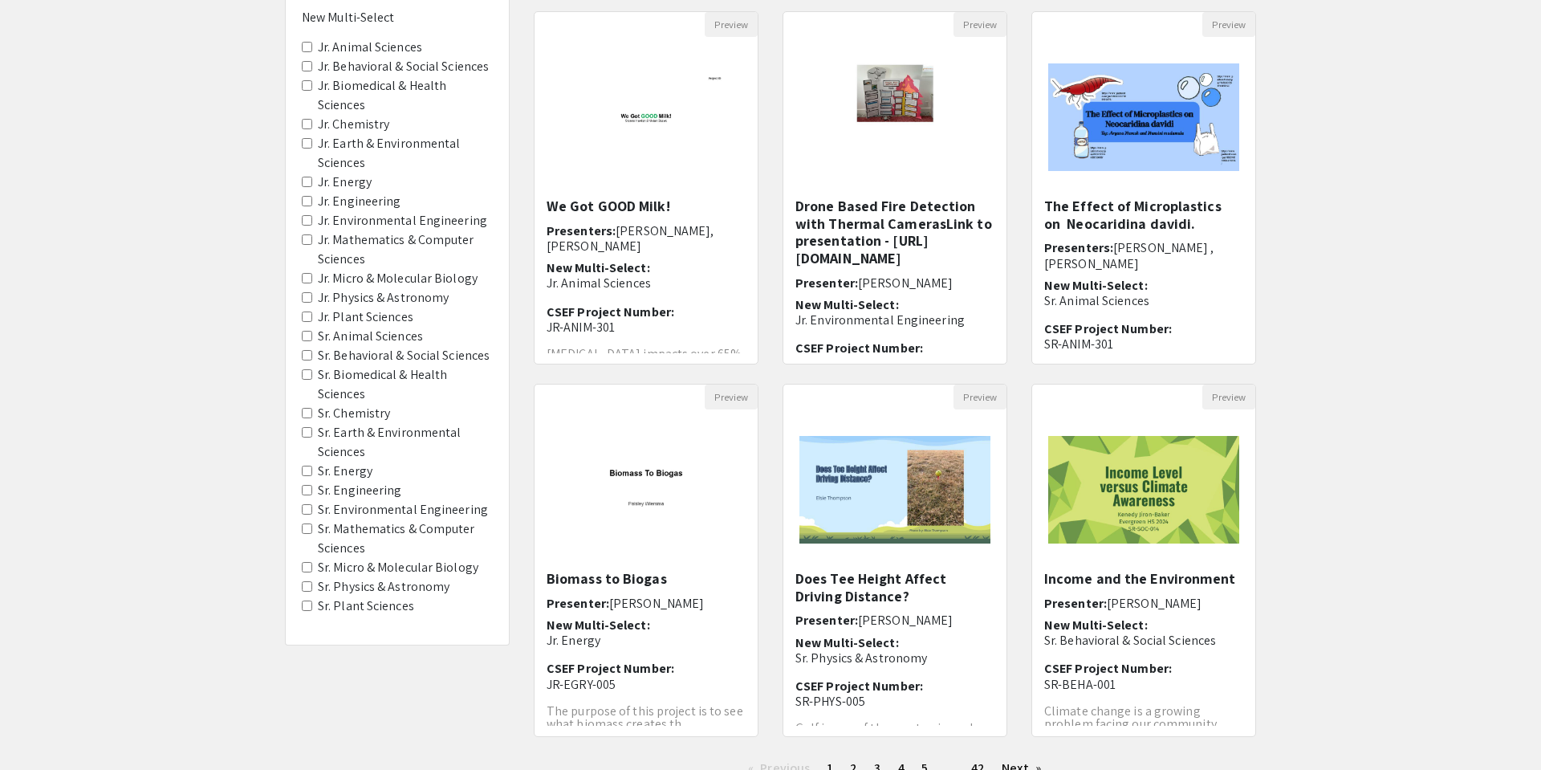  Describe the element at coordinates (895, 560) in the screenshot. I see `div: Open Presentation <p>Does Tee Height Affect Driving Distance?</p>` at that location.